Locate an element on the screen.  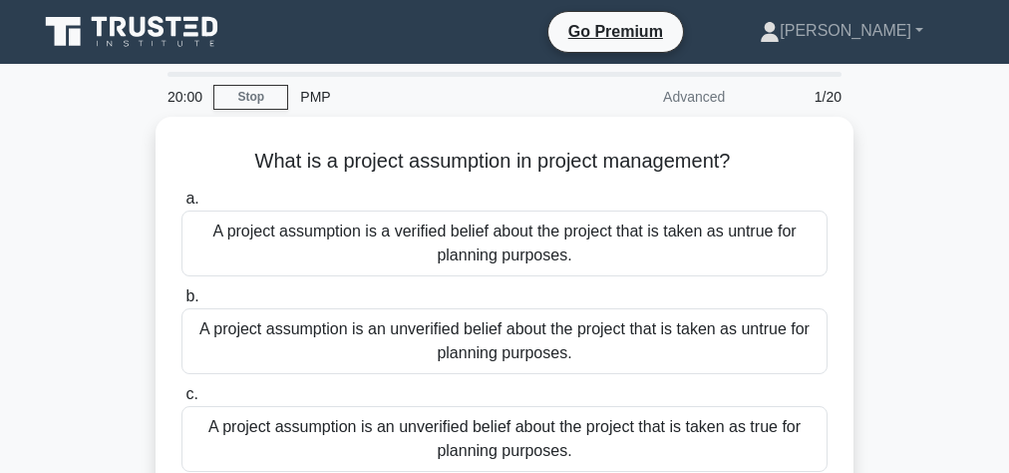
h5: What is a project assumption in project management? is located at coordinates (504, 162).